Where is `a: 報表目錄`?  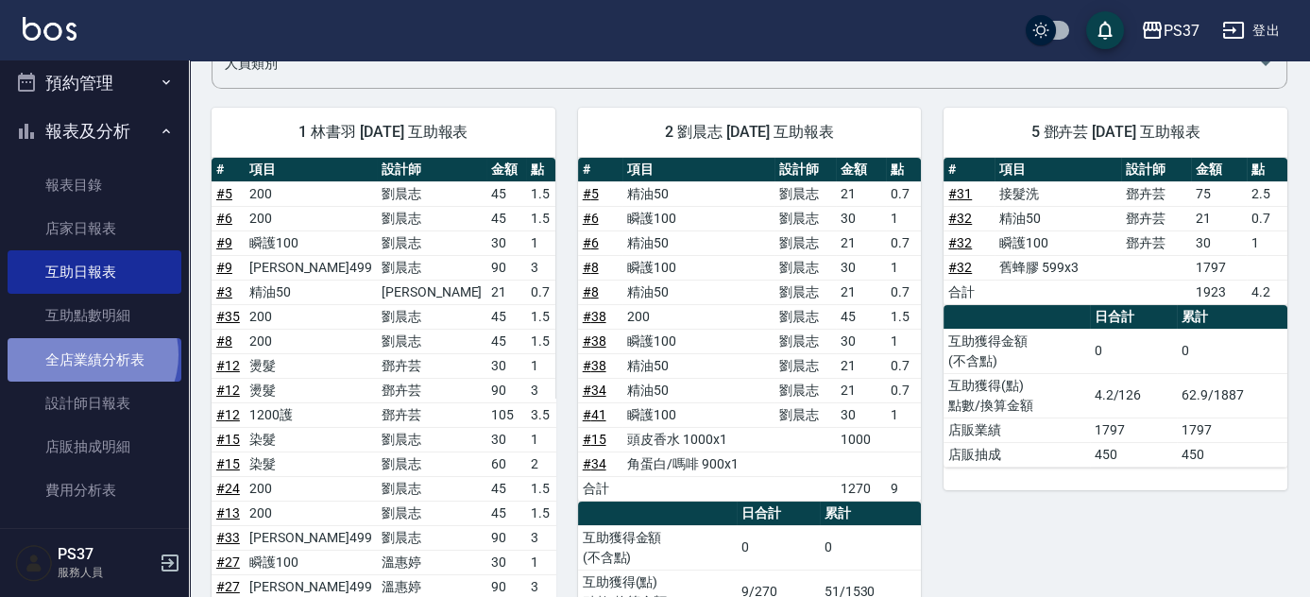
a: 報表目錄 is located at coordinates (94, 185).